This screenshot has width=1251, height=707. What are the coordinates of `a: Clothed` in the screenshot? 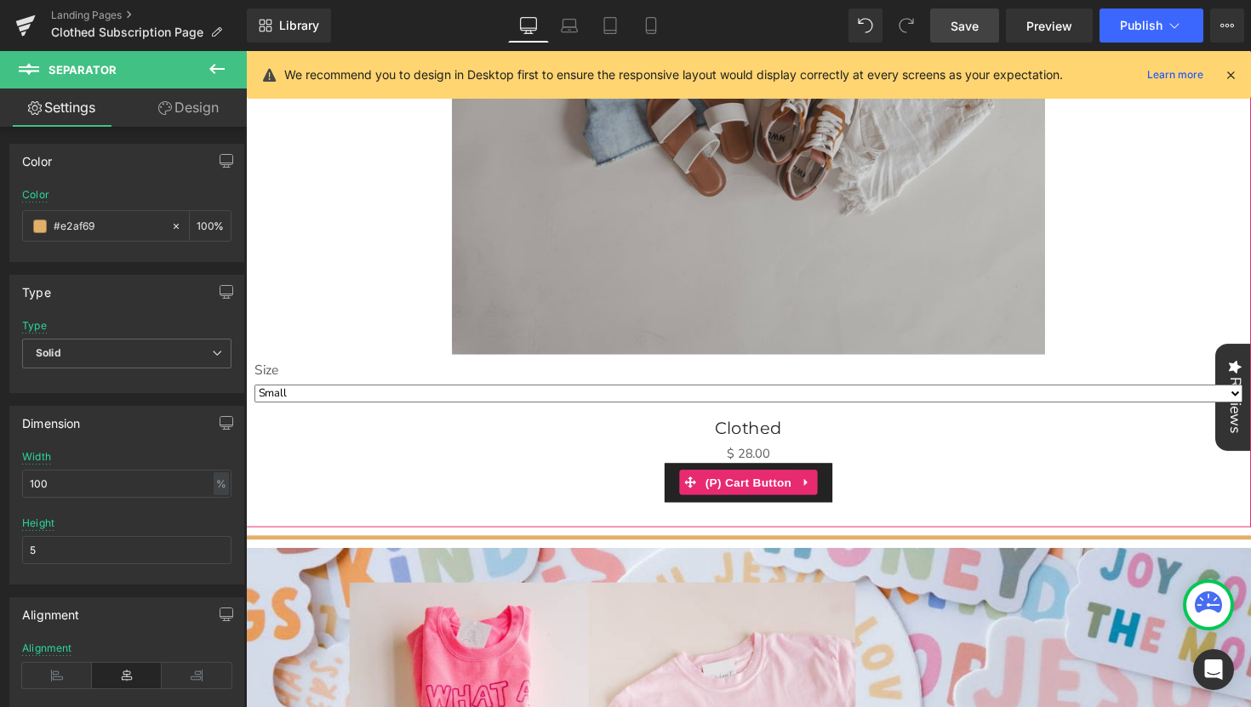 It's located at (515, 386).